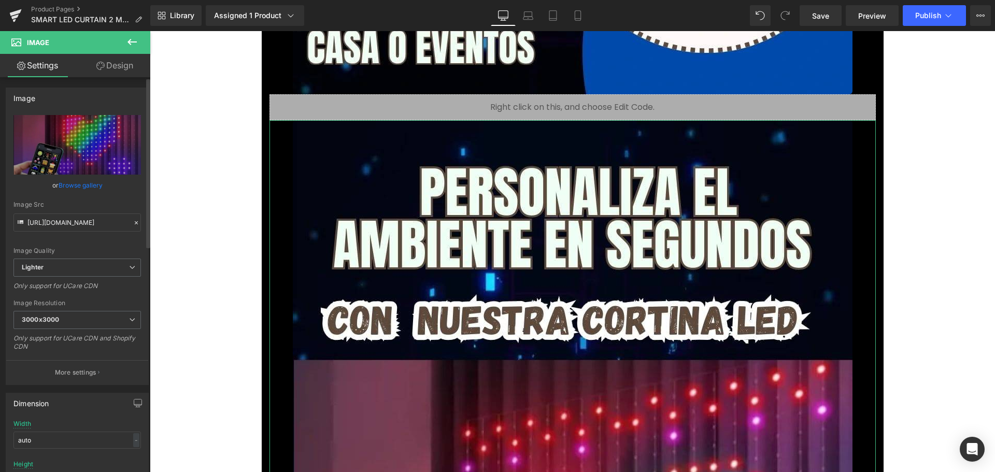  What do you see at coordinates (24, 95) in the screenshot?
I see `div: Image` at bounding box center [24, 95].